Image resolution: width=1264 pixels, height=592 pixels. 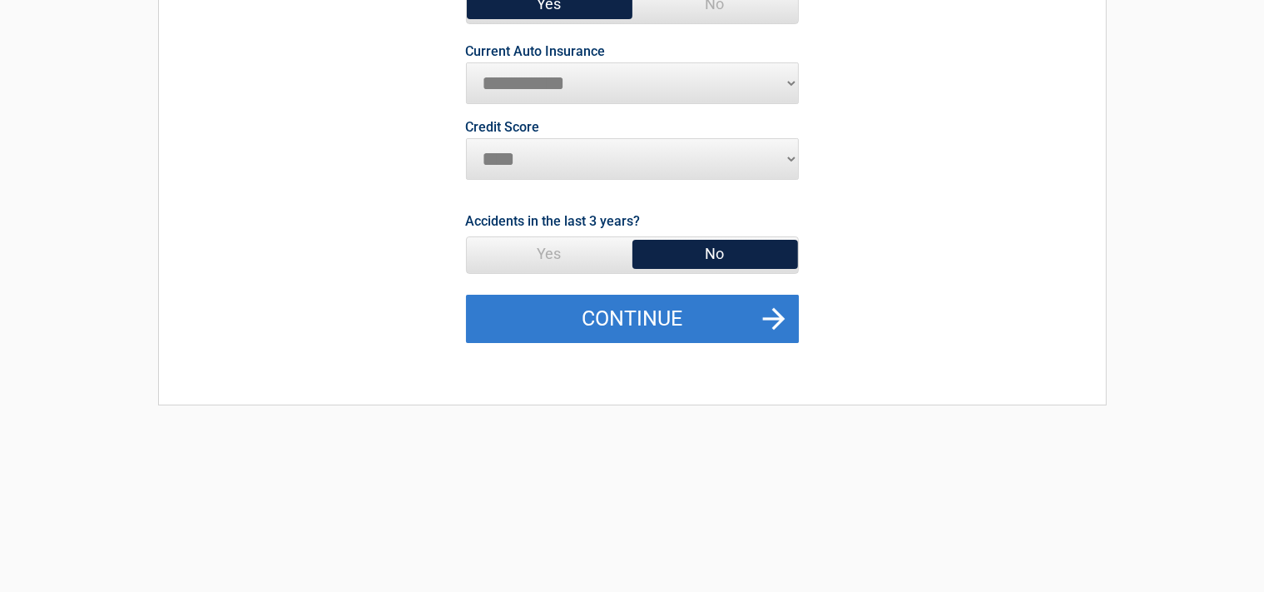 What do you see at coordinates (536, 52) in the screenshot?
I see `label: Current Auto Insurance` at bounding box center [536, 52].